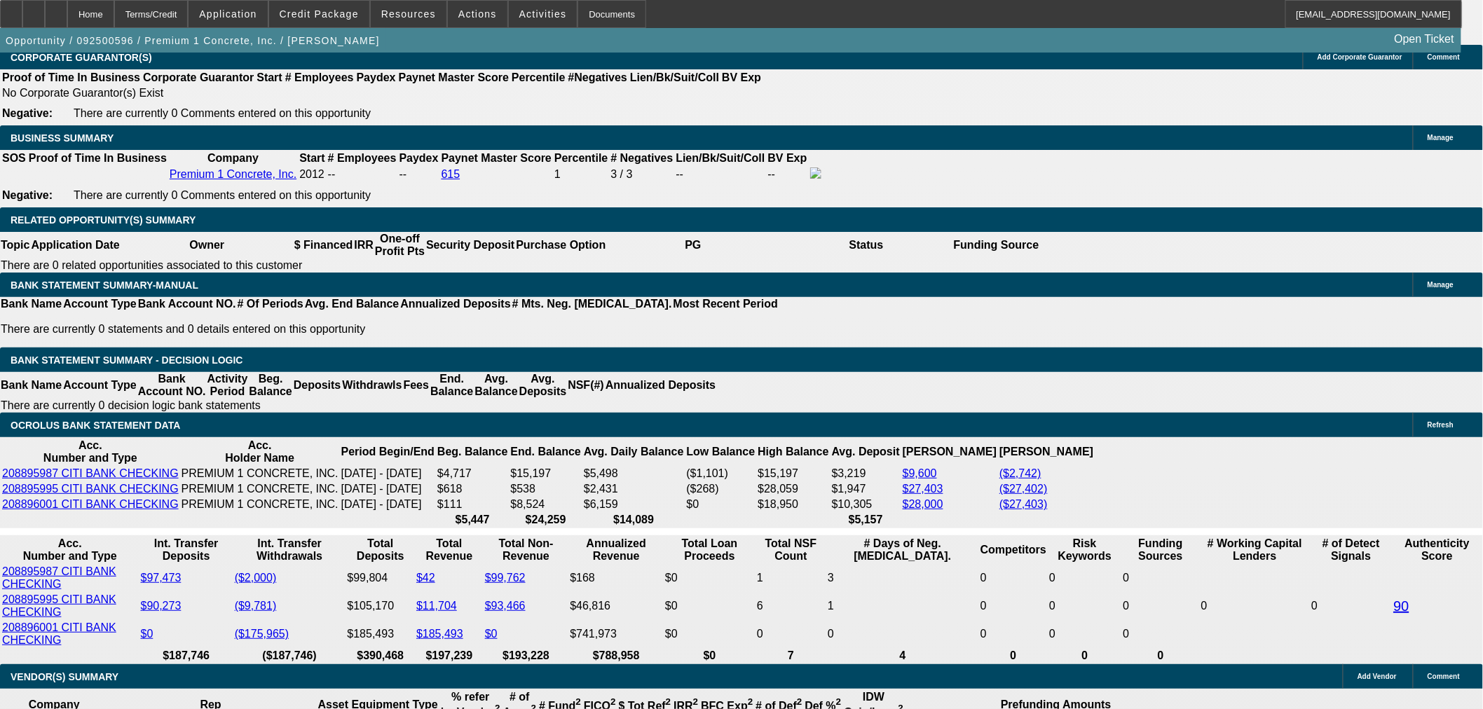 The height and width of the screenshot is (709, 1483). What do you see at coordinates (290, 656) in the screenshot?
I see `th: ($187,746)` at bounding box center [290, 656].